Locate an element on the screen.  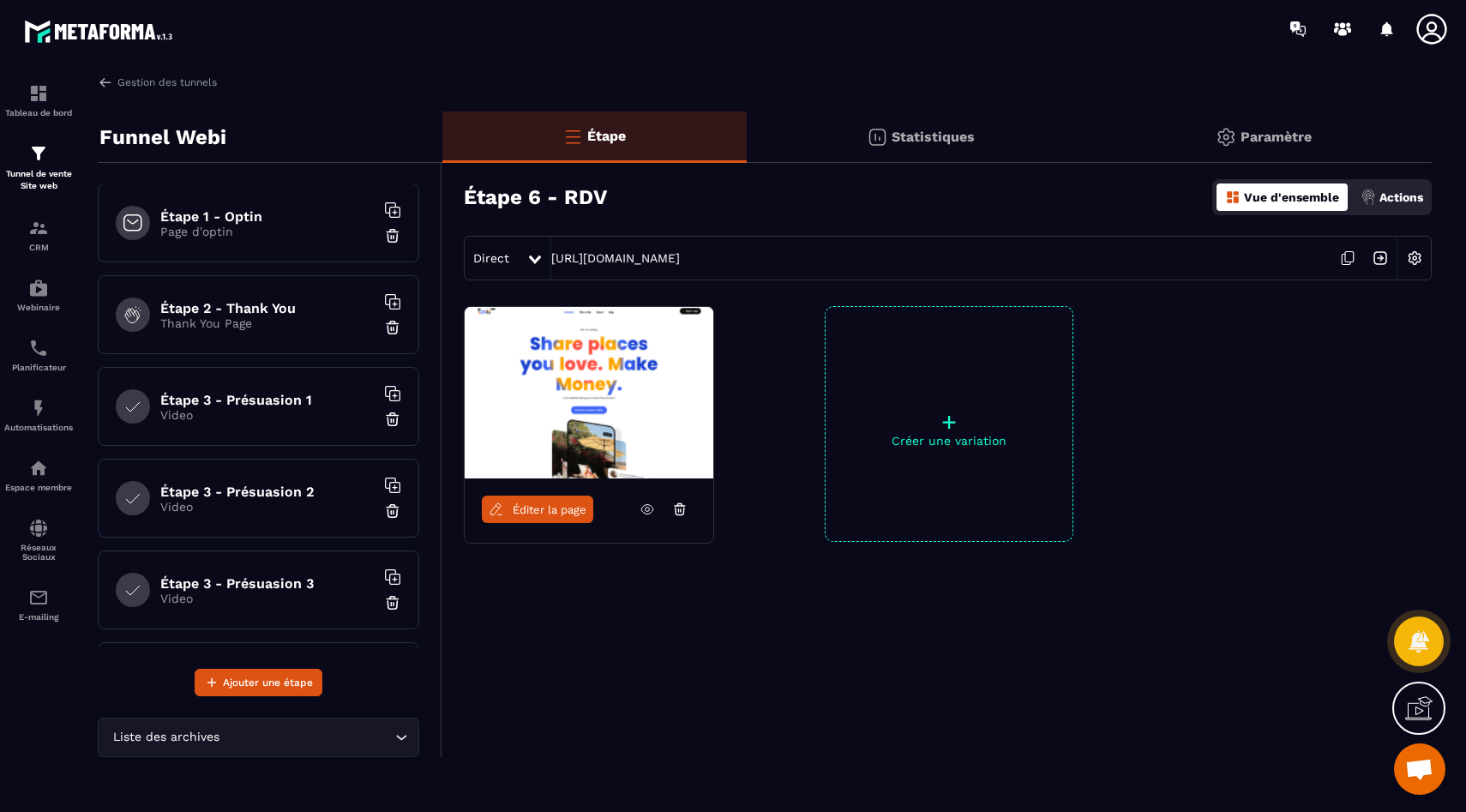
a: automationsautomationsEspace membre is located at coordinates (38, 475).